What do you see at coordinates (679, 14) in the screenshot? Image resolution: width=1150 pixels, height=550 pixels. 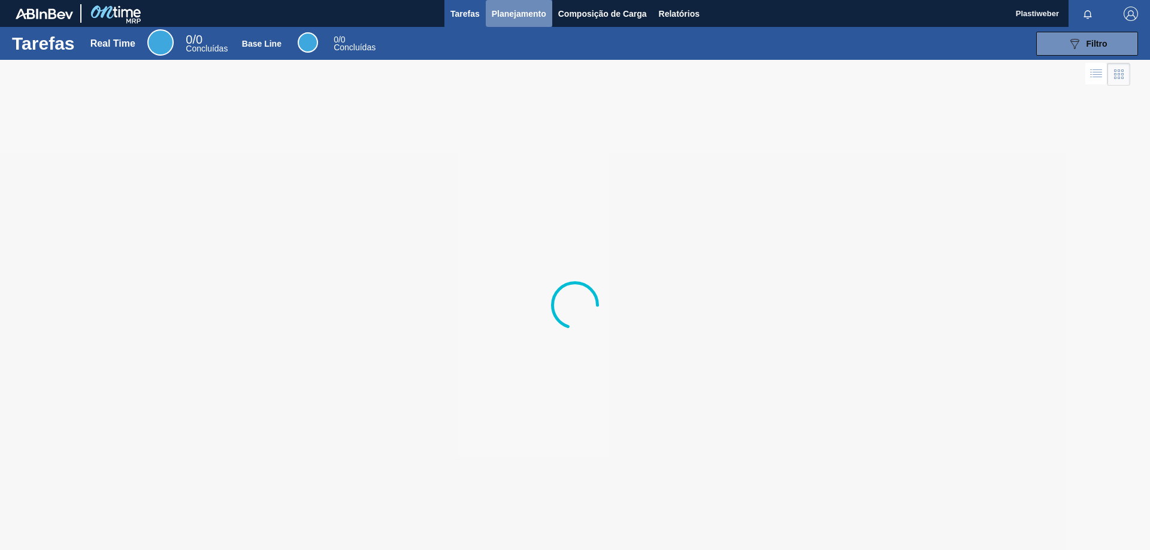 I see `span: Relatórios` at bounding box center [679, 14].